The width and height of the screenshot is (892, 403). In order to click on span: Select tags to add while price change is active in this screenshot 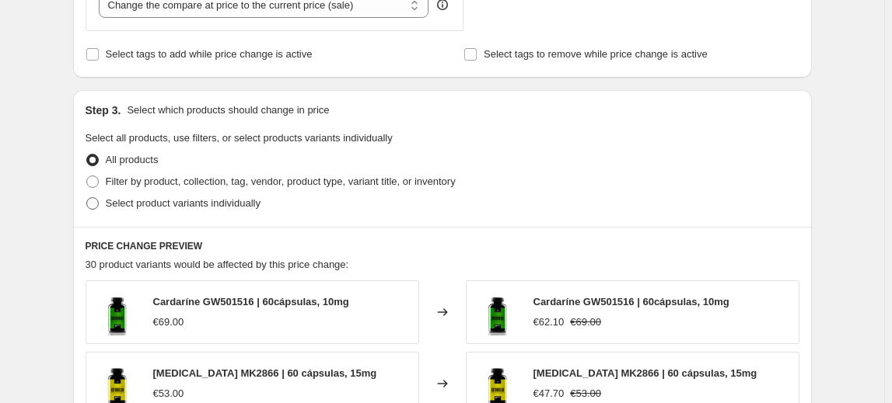, I will do `click(209, 54)`.